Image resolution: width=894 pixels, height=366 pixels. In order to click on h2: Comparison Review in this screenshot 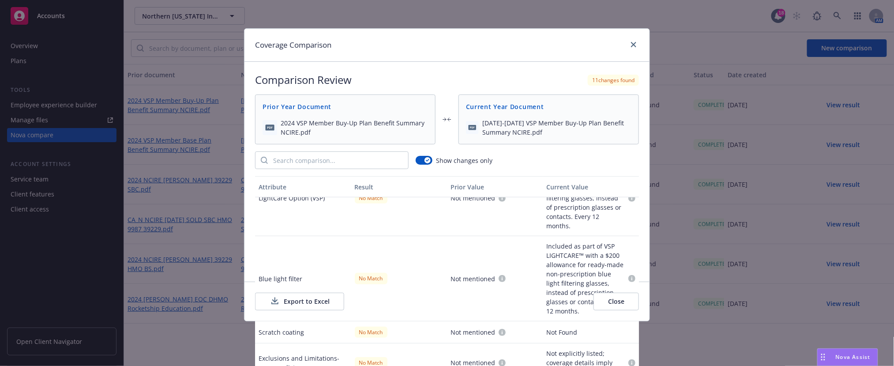, I will do `click(303, 80)`.